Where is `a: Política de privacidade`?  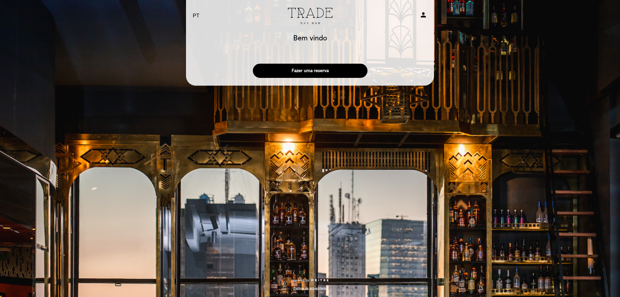 a: Política de privacidade is located at coordinates (310, 288).